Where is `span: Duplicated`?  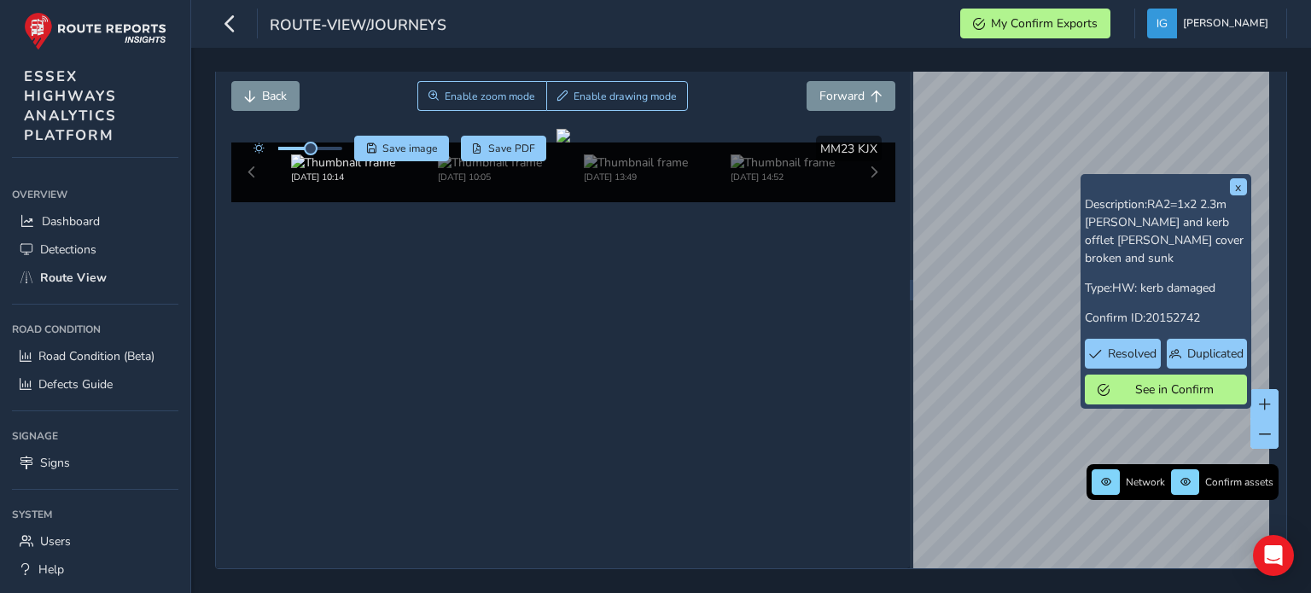 span: Duplicated is located at coordinates (1215, 353).